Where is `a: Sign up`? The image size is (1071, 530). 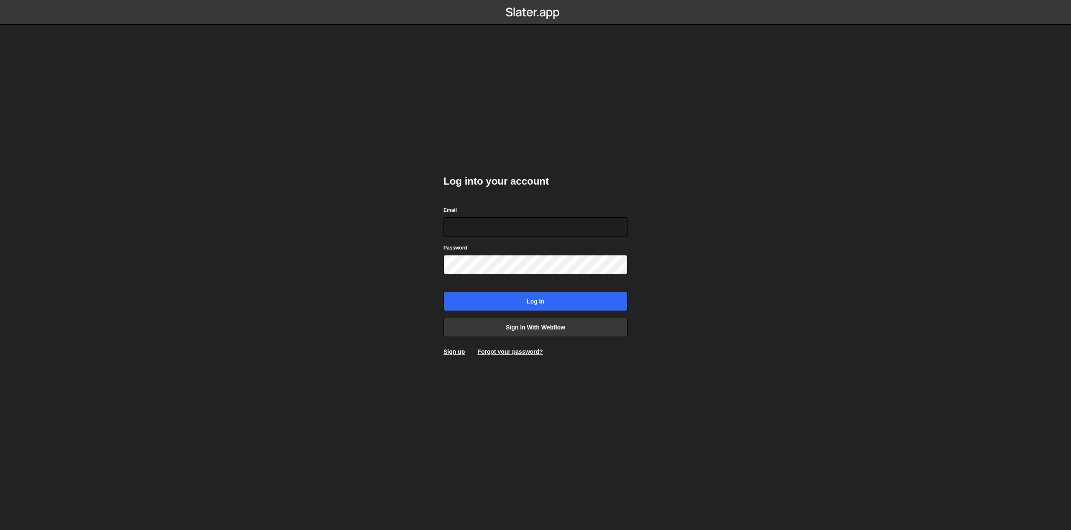 a: Sign up is located at coordinates (454, 352).